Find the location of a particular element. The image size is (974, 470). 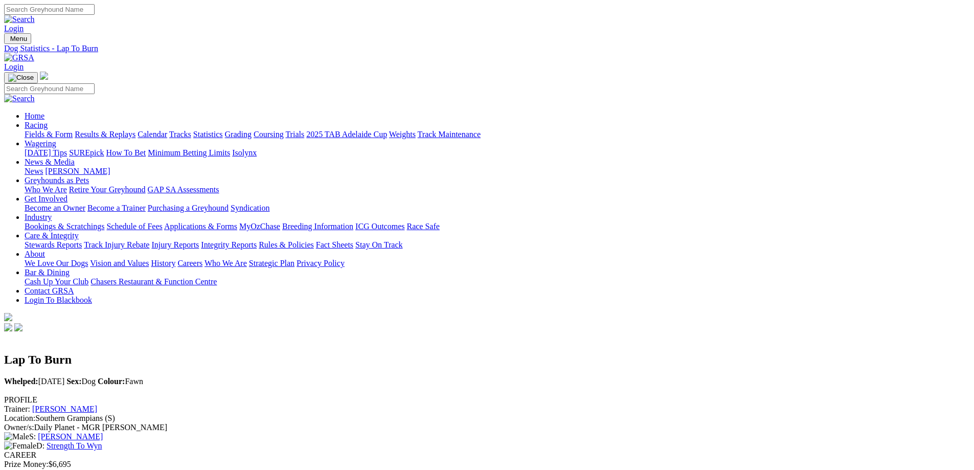

a: GAP SA Assessments is located at coordinates (184, 189).